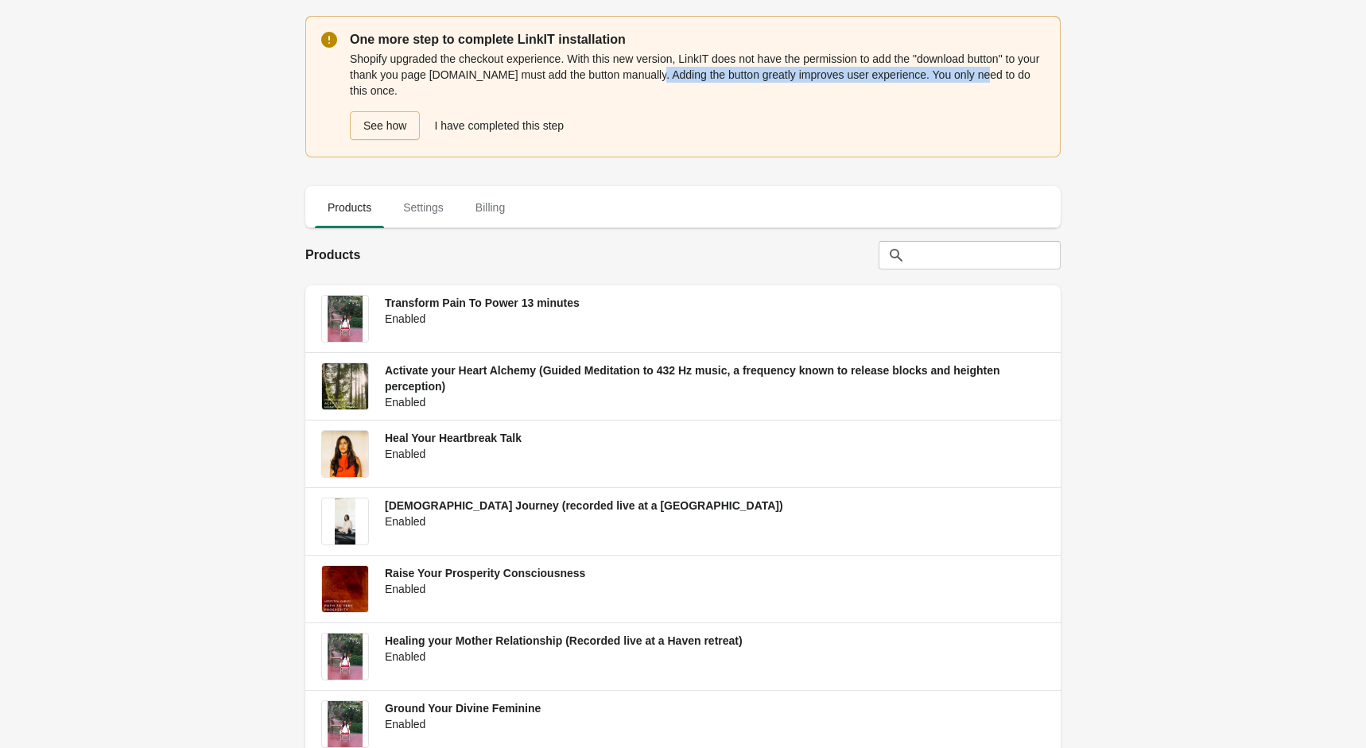 This screenshot has width=1366, height=748. Describe the element at coordinates (693, 378) in the screenshot. I see `span: Activate your Heart Alchemy (Guided Meditation to 432 Hz music, a frequency known to release bloc...` at that location.